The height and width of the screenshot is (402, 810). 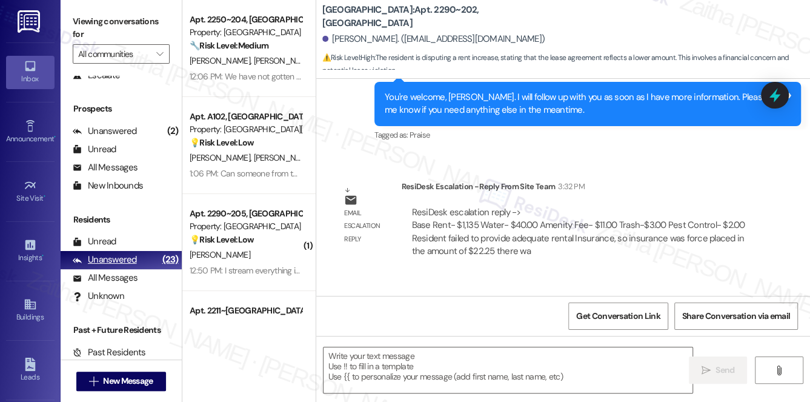 I want to click on div: Past Residents, so click(x=109, y=352).